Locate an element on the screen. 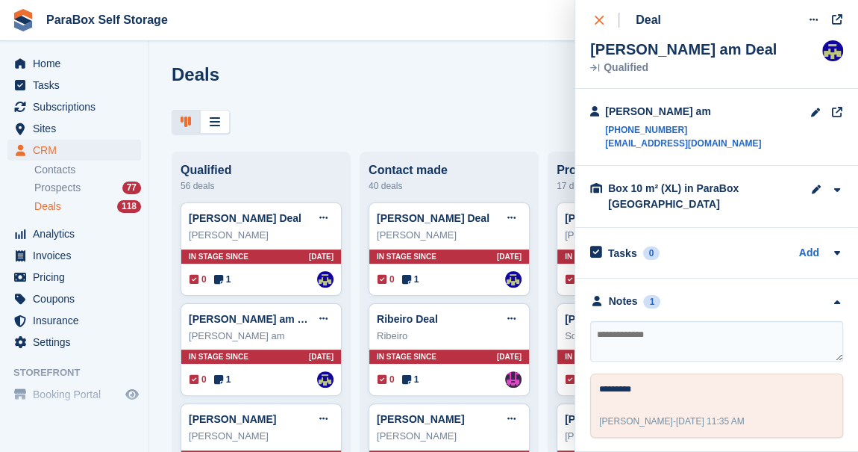 The width and height of the screenshot is (858, 452). a: Paul Wolfson is located at coordinates (514, 379).